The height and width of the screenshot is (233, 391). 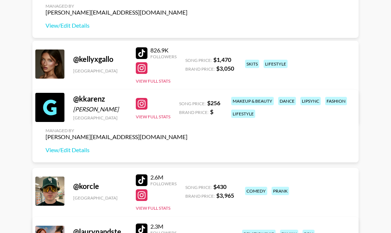 I want to click on strong: $ 3,050, so click(x=225, y=68).